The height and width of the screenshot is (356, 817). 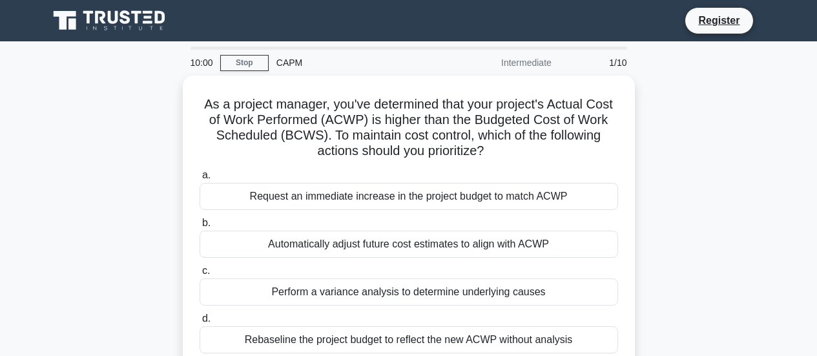 I want to click on span: a., so click(x=206, y=174).